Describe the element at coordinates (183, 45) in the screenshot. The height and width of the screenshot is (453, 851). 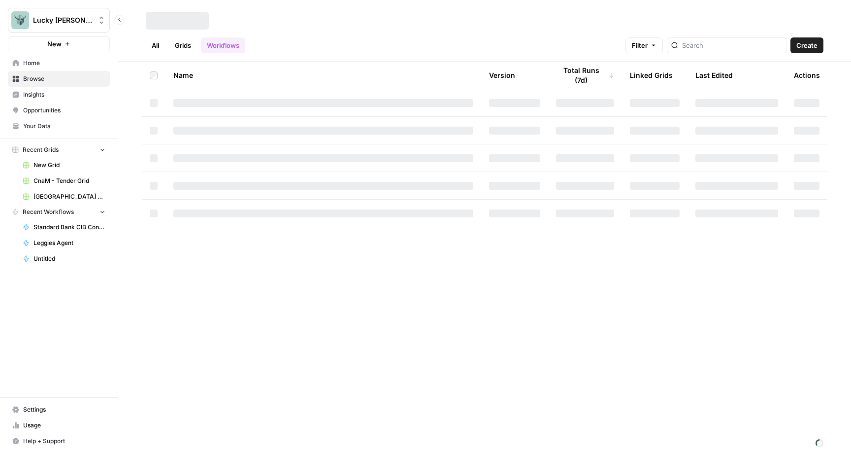
I see `a: Grids` at that location.